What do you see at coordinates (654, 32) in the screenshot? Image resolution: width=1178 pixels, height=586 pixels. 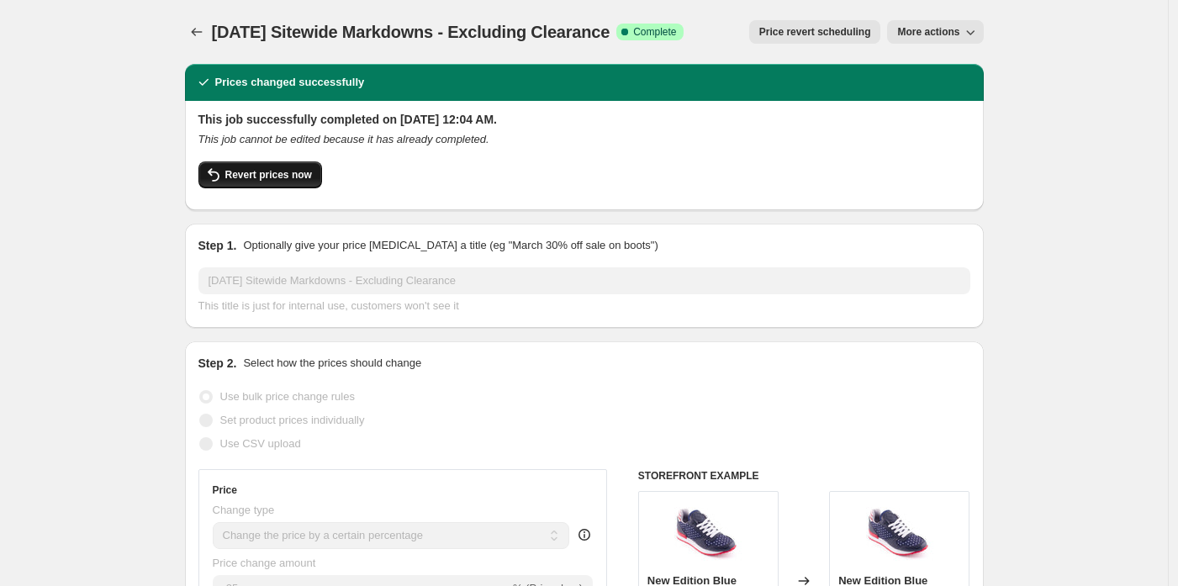 I see `span: Complete` at bounding box center [654, 32].